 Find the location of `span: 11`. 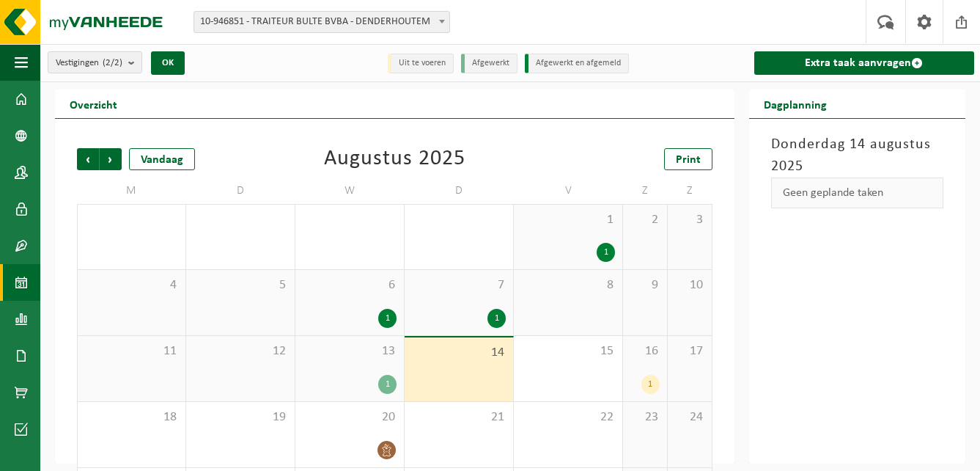

span: 11 is located at coordinates (131, 351).